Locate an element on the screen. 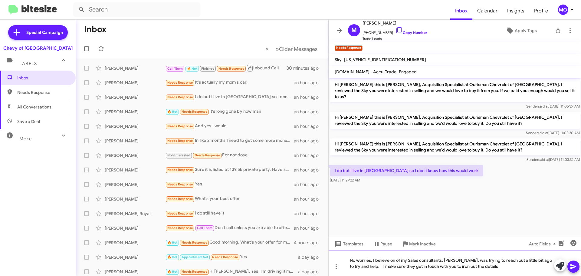  span: Save a Deal is located at coordinates (28, 121).